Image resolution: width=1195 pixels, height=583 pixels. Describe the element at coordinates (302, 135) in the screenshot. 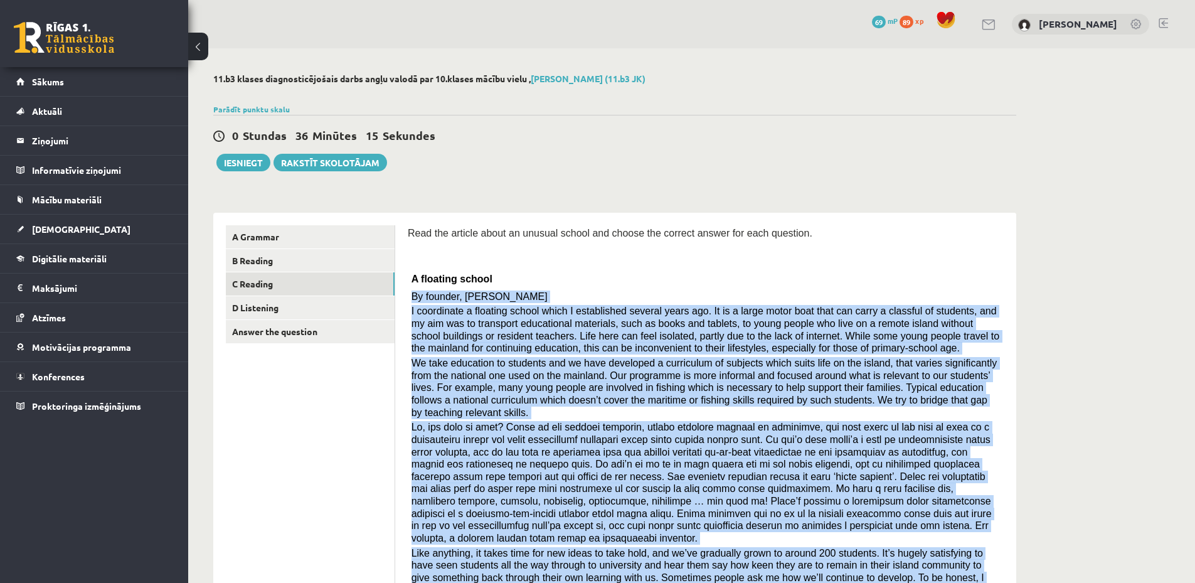

I see `span: 36` at that location.